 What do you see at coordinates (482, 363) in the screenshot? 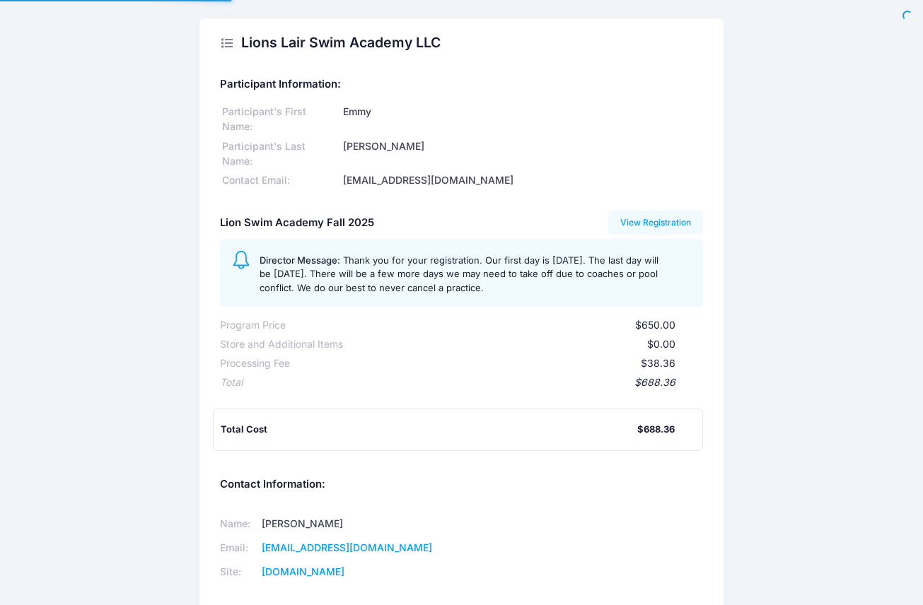
I see `div: $38.36` at bounding box center [482, 363].